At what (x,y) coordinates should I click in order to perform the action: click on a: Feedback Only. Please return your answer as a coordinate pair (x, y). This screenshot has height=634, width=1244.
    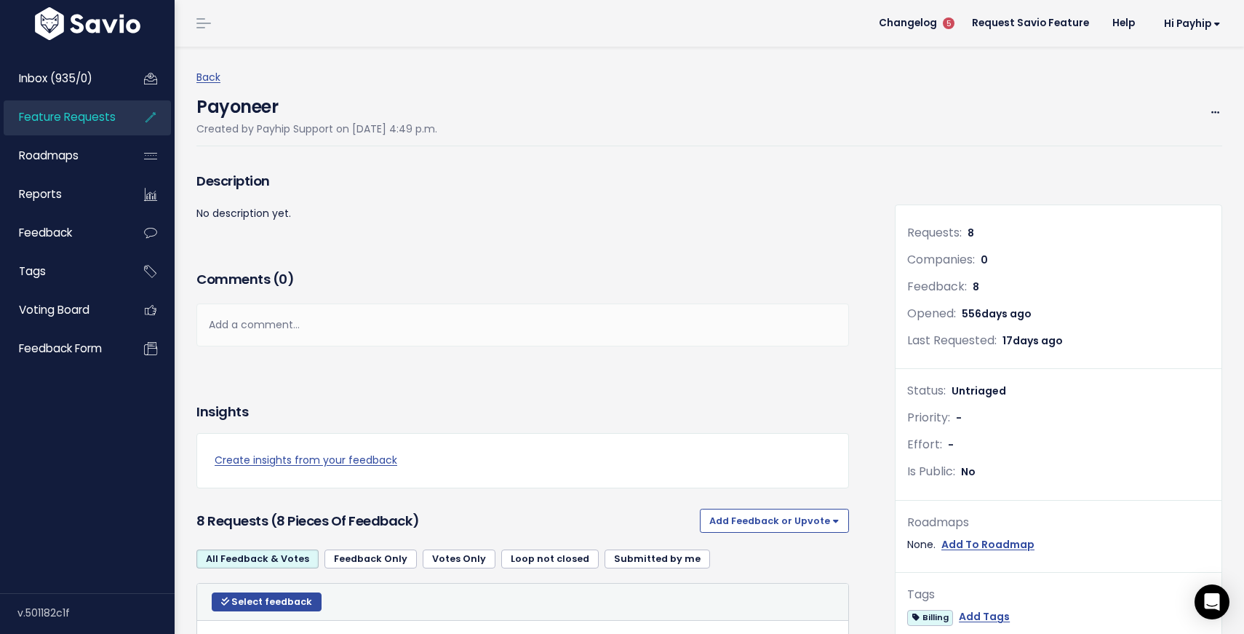
    Looking at the image, I should click on (370, 559).